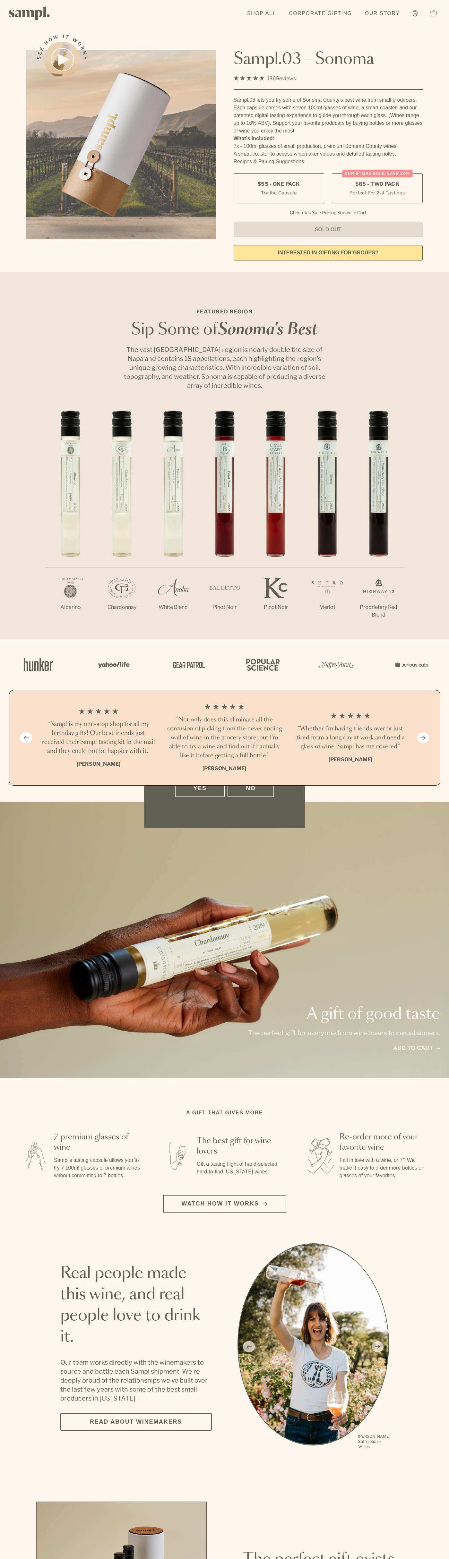 Image resolution: width=449 pixels, height=1559 pixels. I want to click on div: Christmas SALE! Save 20%, so click(377, 174).